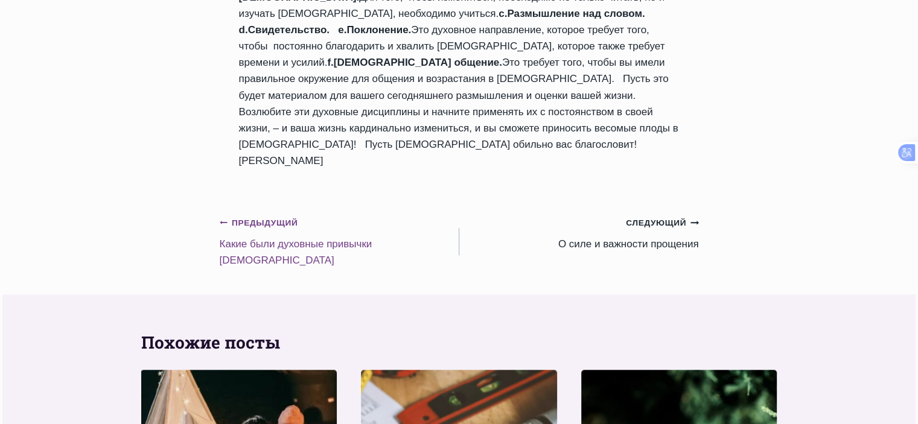  What do you see at coordinates (243, 30) in the screenshot?
I see `strong: d.` at bounding box center [243, 30].